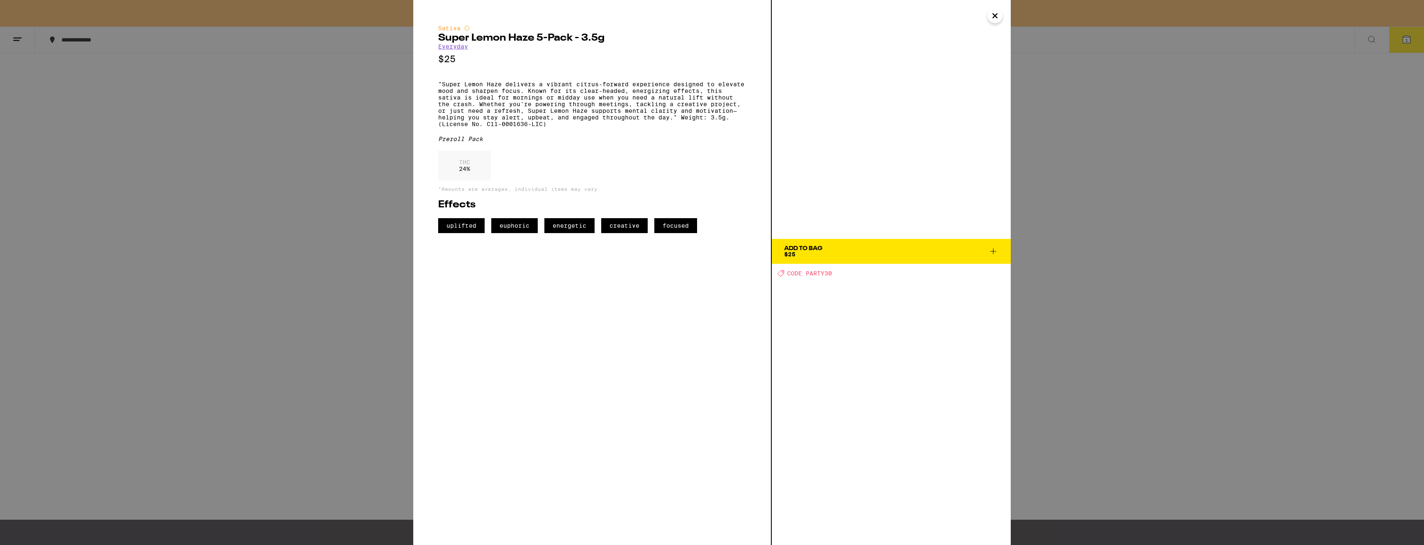 This screenshot has width=1424, height=545. I want to click on div: Add To Bag, so click(803, 249).